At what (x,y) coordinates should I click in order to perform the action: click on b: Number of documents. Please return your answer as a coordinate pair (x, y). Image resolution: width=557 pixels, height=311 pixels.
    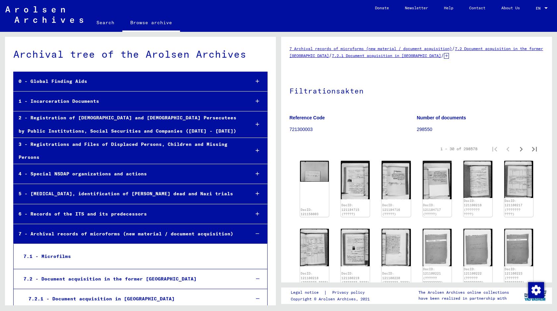
    Looking at the image, I should click on (441, 118).